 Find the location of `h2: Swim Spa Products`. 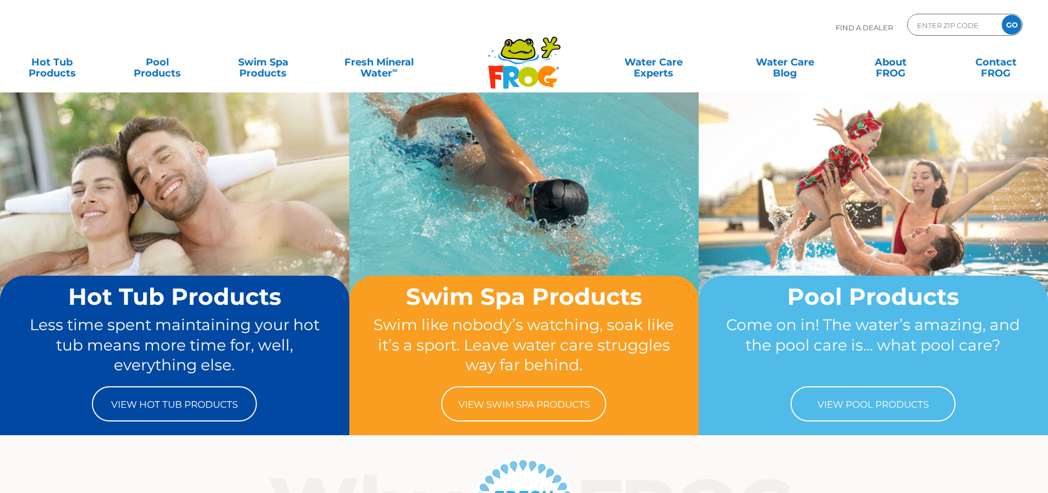

h2: Swim Spa Products is located at coordinates (524, 297).